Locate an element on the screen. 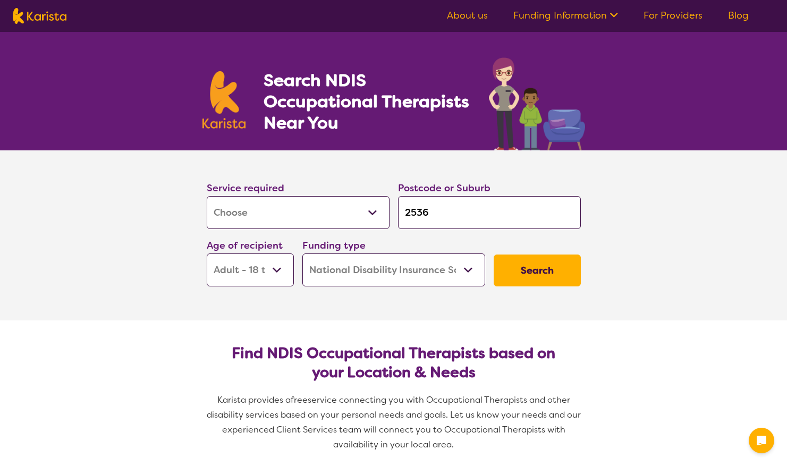 Image resolution: width=787 pixels, height=466 pixels. a: Funding Information is located at coordinates (565, 15).